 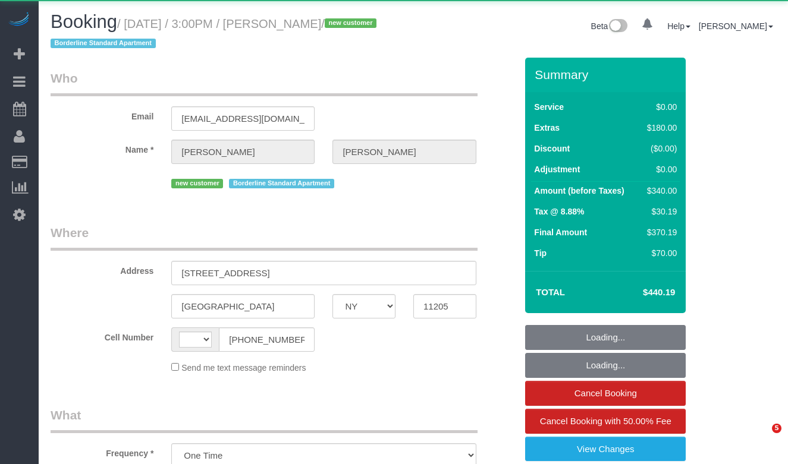 I want to click on h3: Summary, so click(x=607, y=74).